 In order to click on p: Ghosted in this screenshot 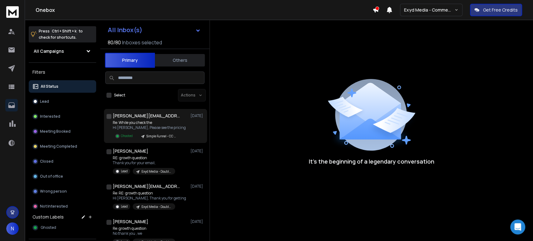, I will do `click(127, 136)`.